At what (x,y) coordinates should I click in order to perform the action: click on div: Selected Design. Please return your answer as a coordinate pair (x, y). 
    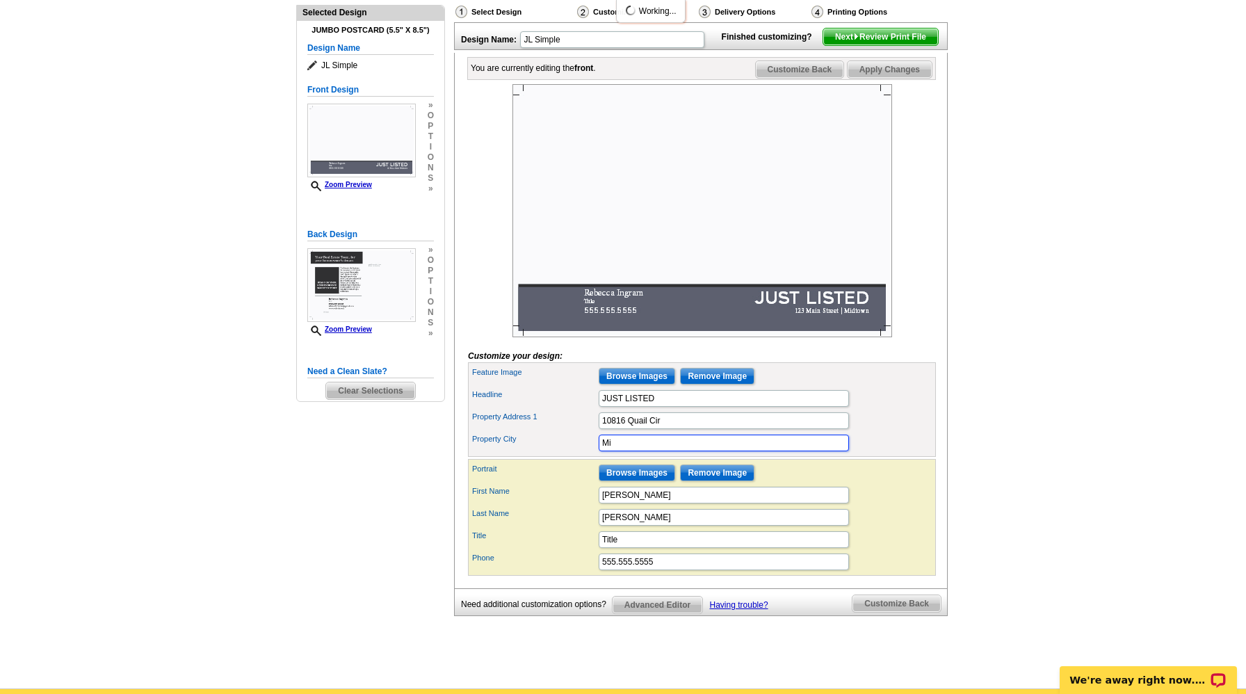
    Looking at the image, I should click on (370, 12).